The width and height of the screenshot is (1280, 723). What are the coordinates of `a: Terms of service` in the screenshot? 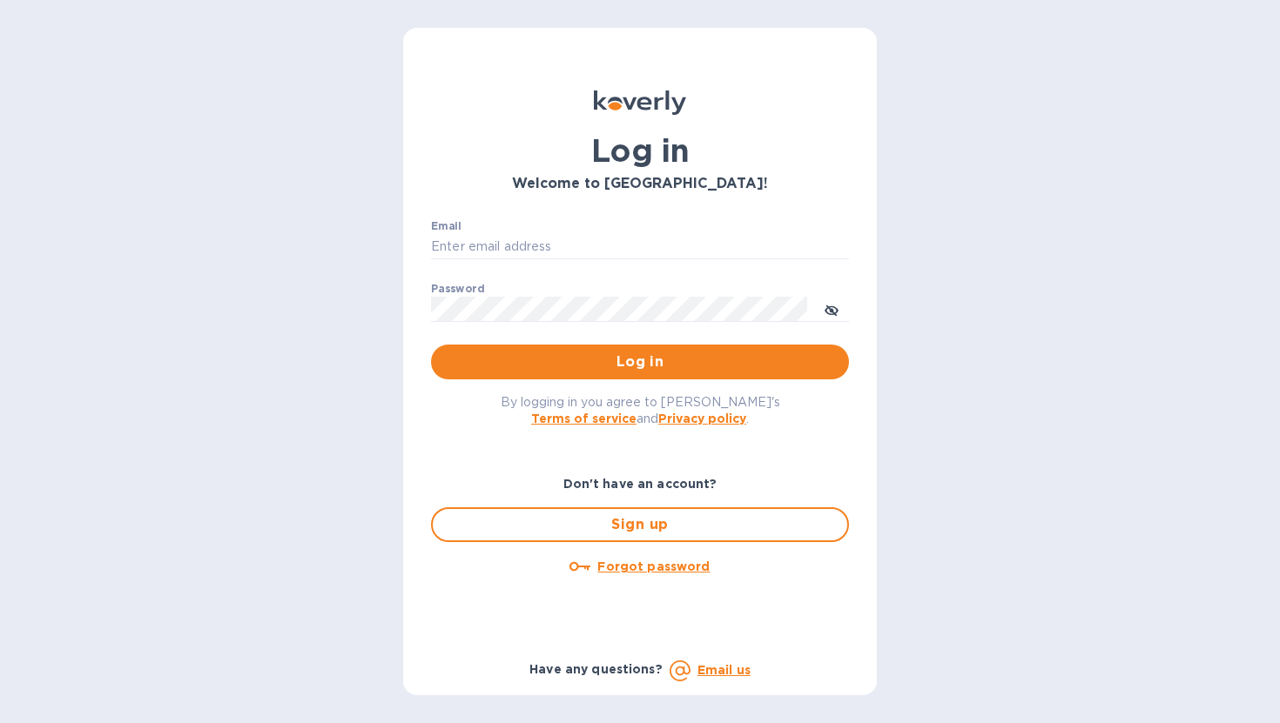 It's located at (583, 419).